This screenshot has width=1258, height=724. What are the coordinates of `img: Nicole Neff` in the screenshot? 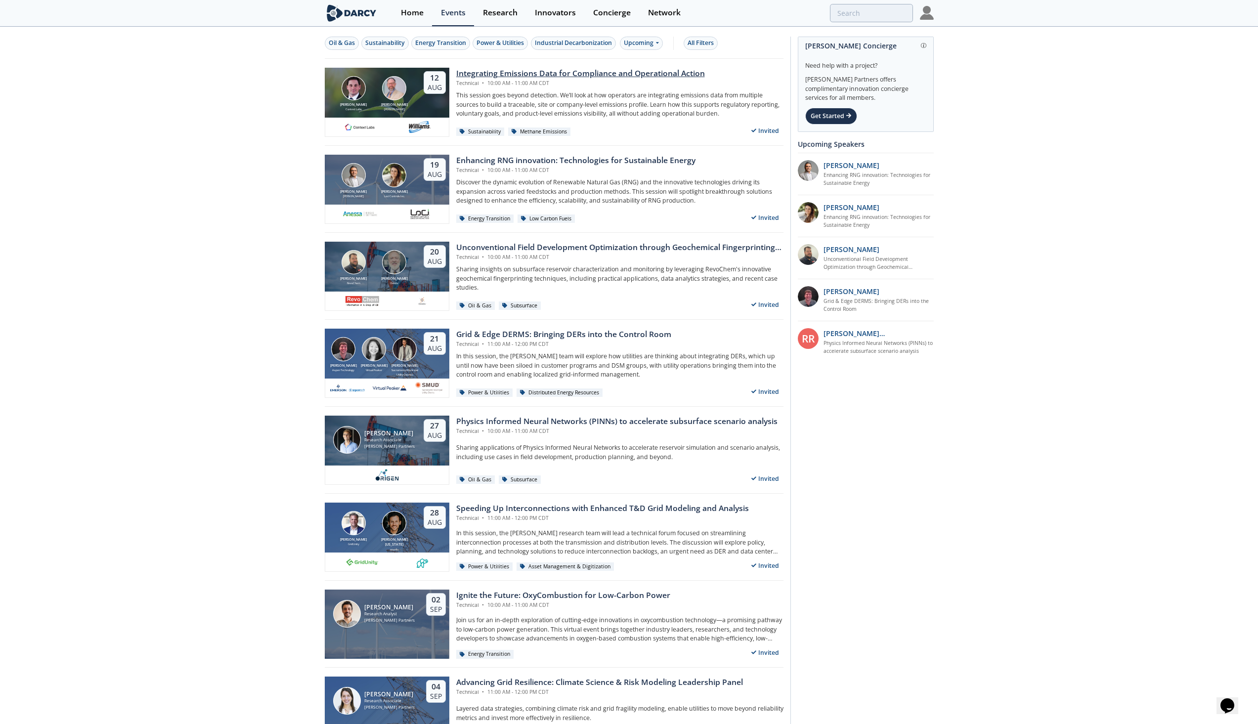 It's located at (394, 175).